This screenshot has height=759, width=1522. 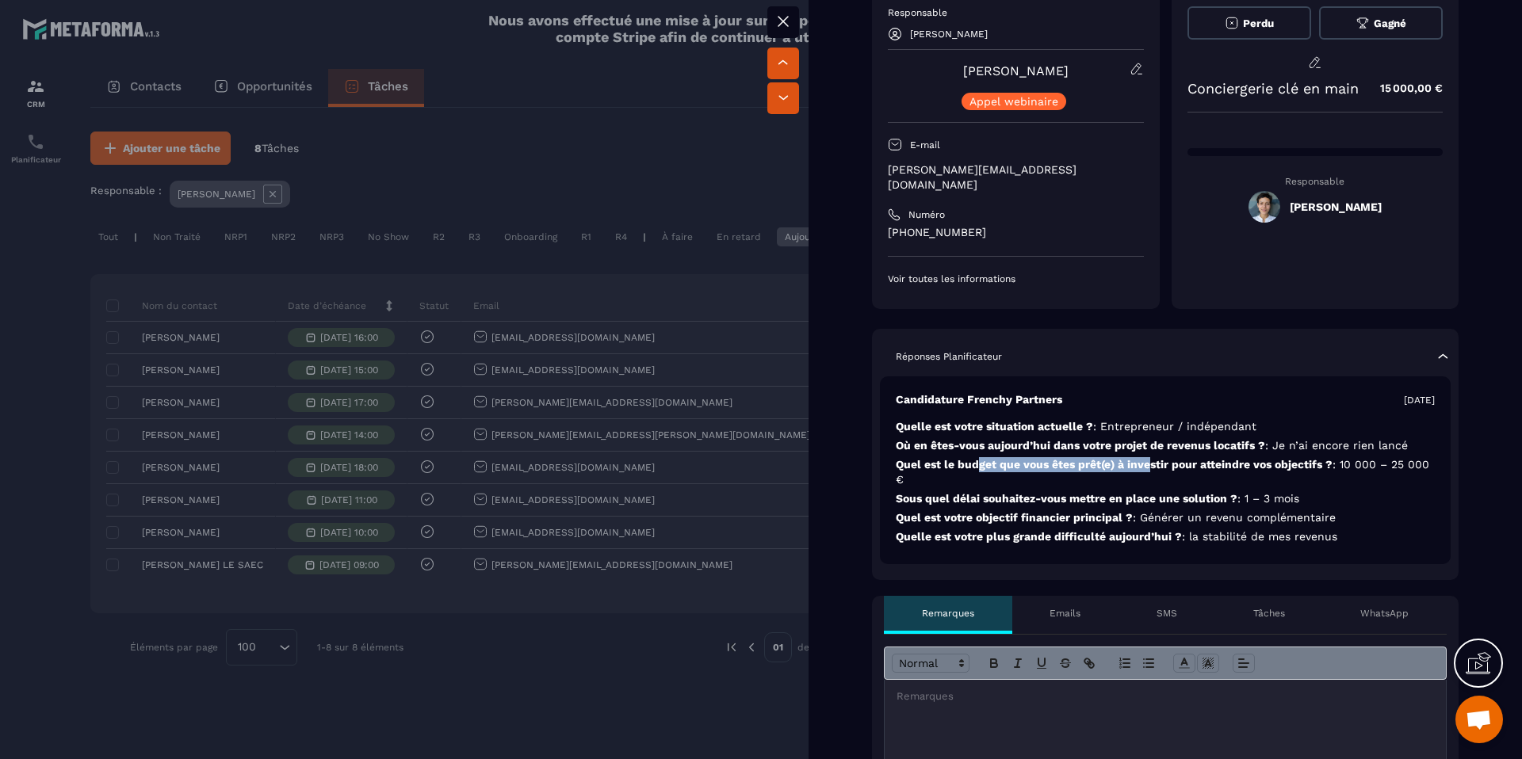 What do you see at coordinates (1234, 518) in the screenshot?
I see `span: : Générer un revenu complémentaire` at bounding box center [1234, 518].